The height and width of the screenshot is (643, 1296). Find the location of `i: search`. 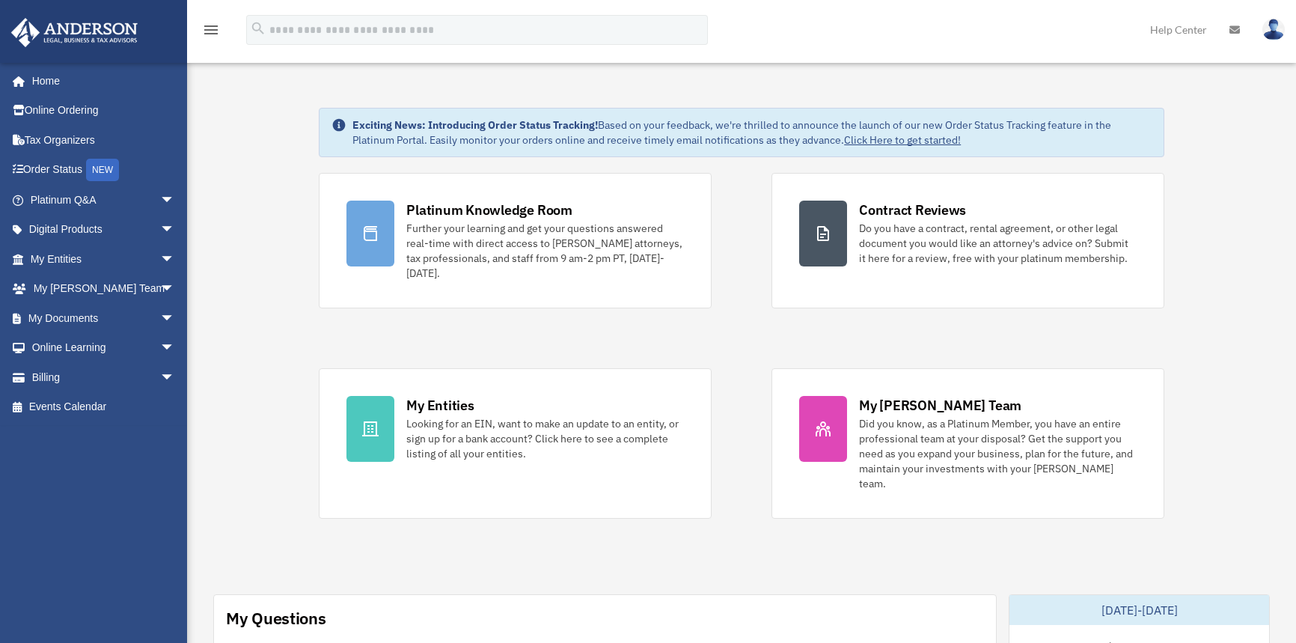

i: search is located at coordinates (258, 28).